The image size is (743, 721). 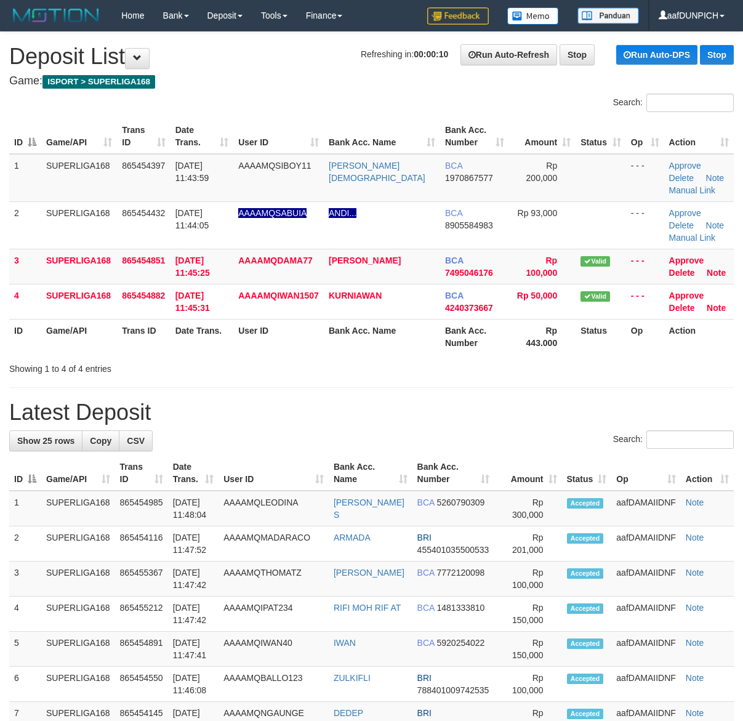 I want to click on td: 6, so click(x=25, y=684).